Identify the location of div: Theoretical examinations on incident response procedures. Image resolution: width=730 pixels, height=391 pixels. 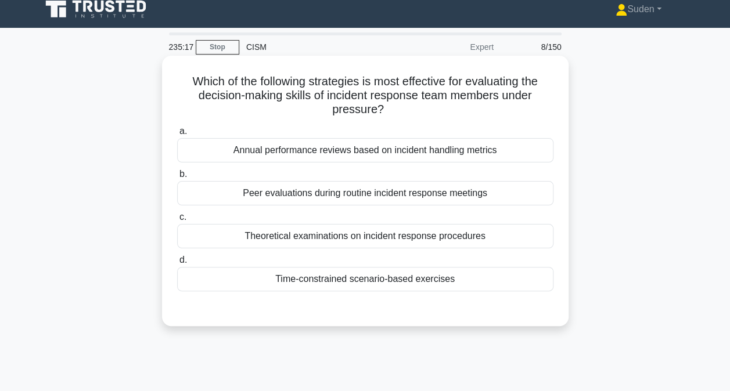
(365, 236).